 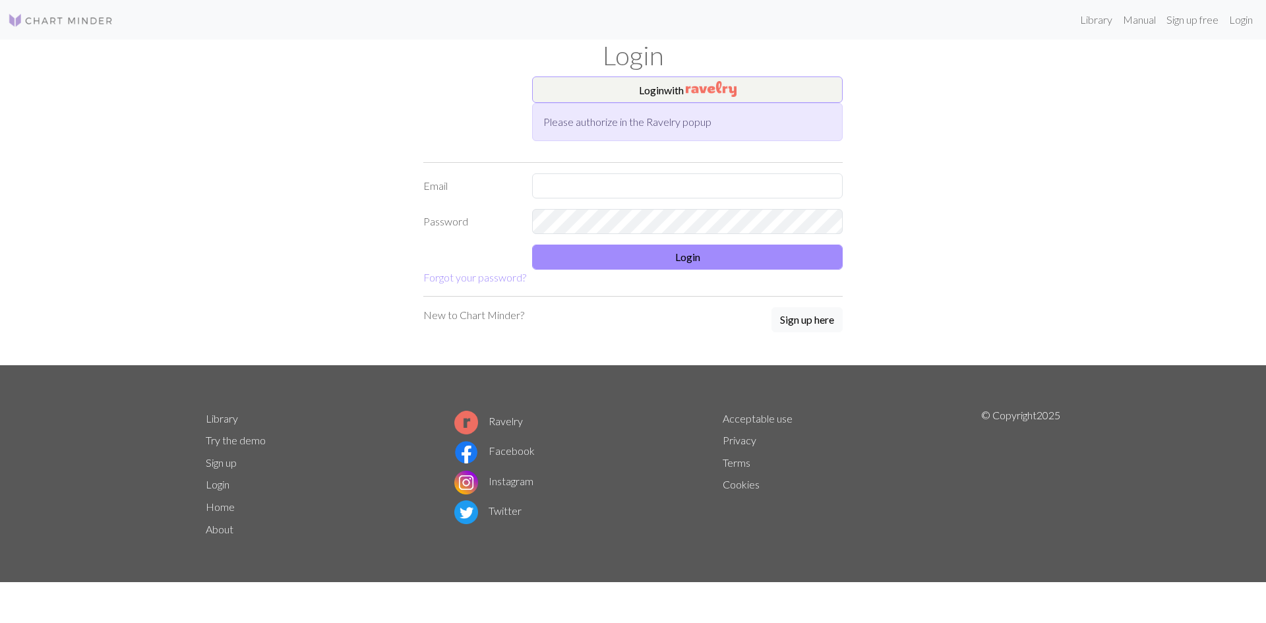 I want to click on img: Logo, so click(x=61, y=20).